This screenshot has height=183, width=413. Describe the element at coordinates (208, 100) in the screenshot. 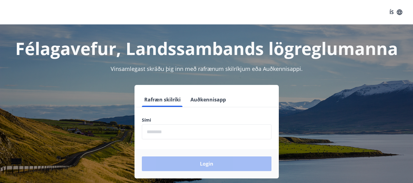

I see `button: Auðkennisapp` at that location.